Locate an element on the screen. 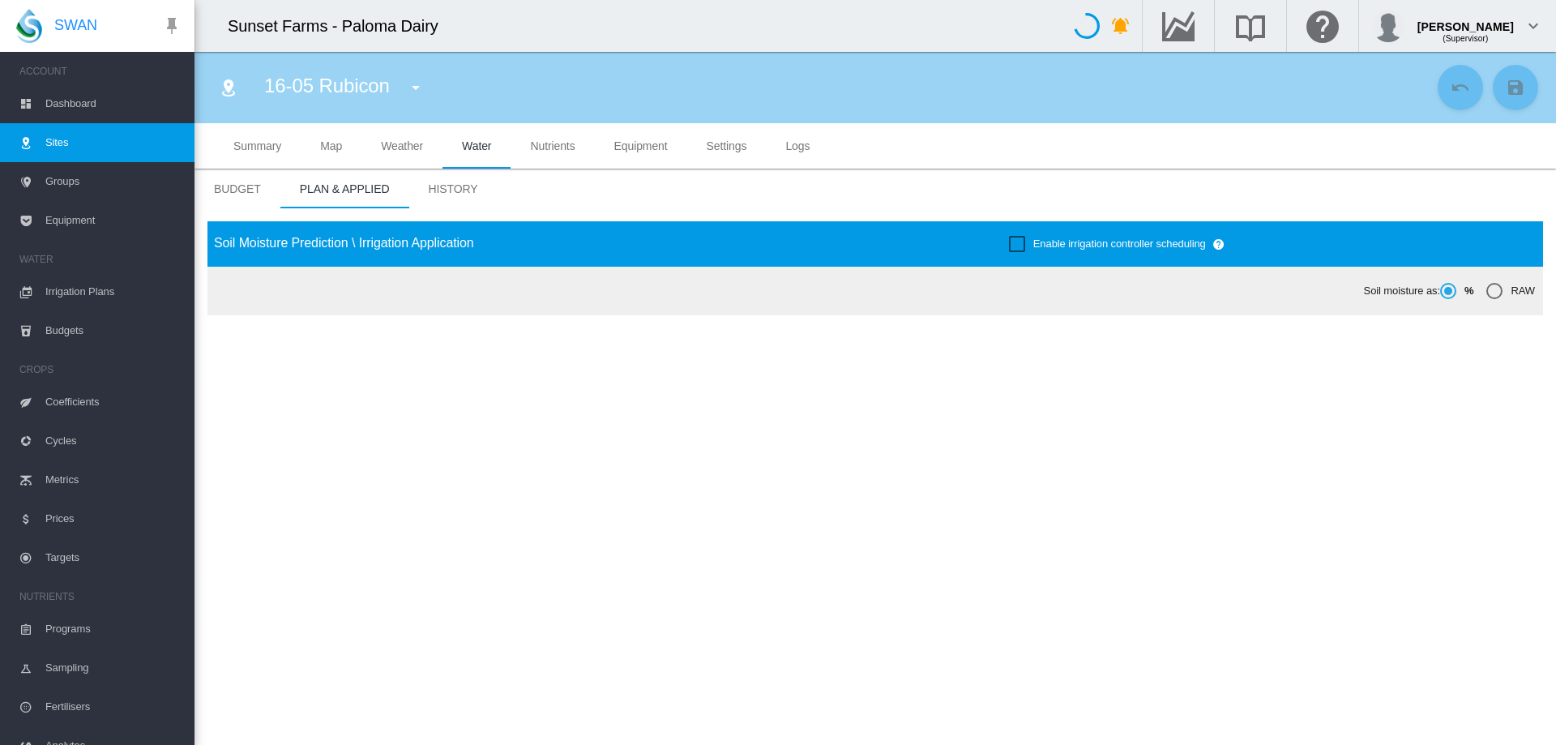 Image resolution: width=1556 pixels, height=745 pixels. span: Soil Moisture Prediction \ Irrigation Application is located at coordinates (344, 242).